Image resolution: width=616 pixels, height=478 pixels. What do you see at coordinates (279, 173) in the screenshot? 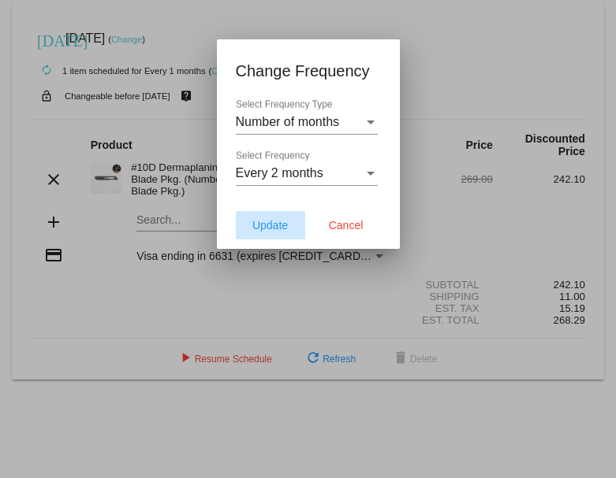
I see `span: Every 2 months` at bounding box center [279, 173].